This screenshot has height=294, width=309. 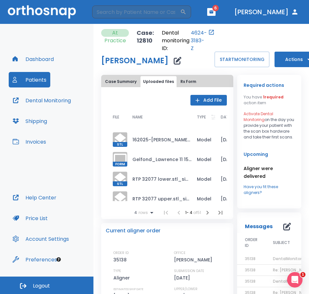 What do you see at coordinates (242, 59) in the screenshot?
I see `button: STARTMONITORING` at bounding box center [242, 59].